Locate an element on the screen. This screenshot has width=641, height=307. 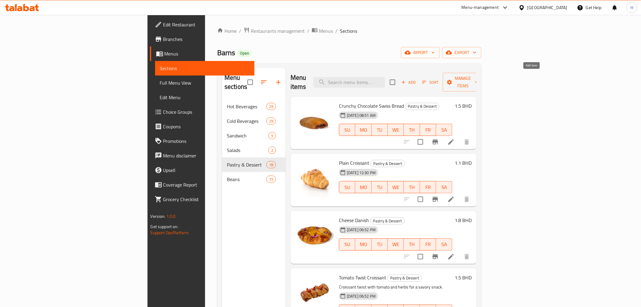
button: Add section is located at coordinates (278, 82).